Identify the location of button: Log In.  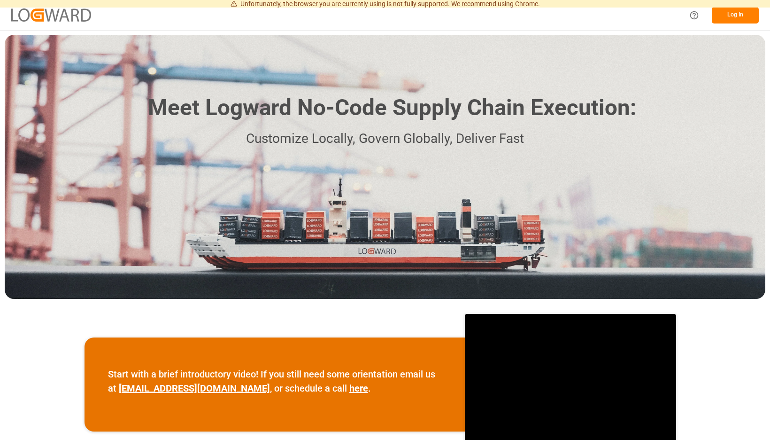
(735, 15).